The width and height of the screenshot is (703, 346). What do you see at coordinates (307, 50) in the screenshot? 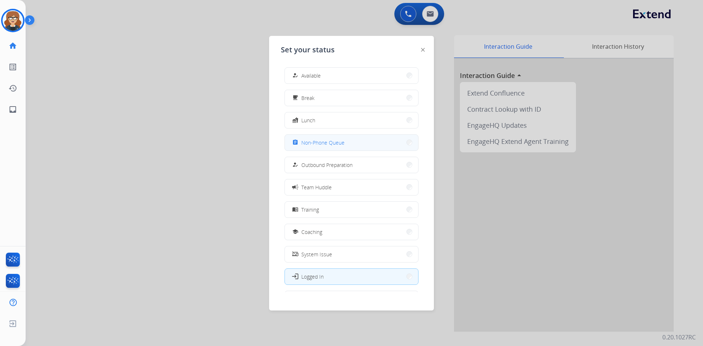
I see `span: Set your status` at bounding box center [307, 50].